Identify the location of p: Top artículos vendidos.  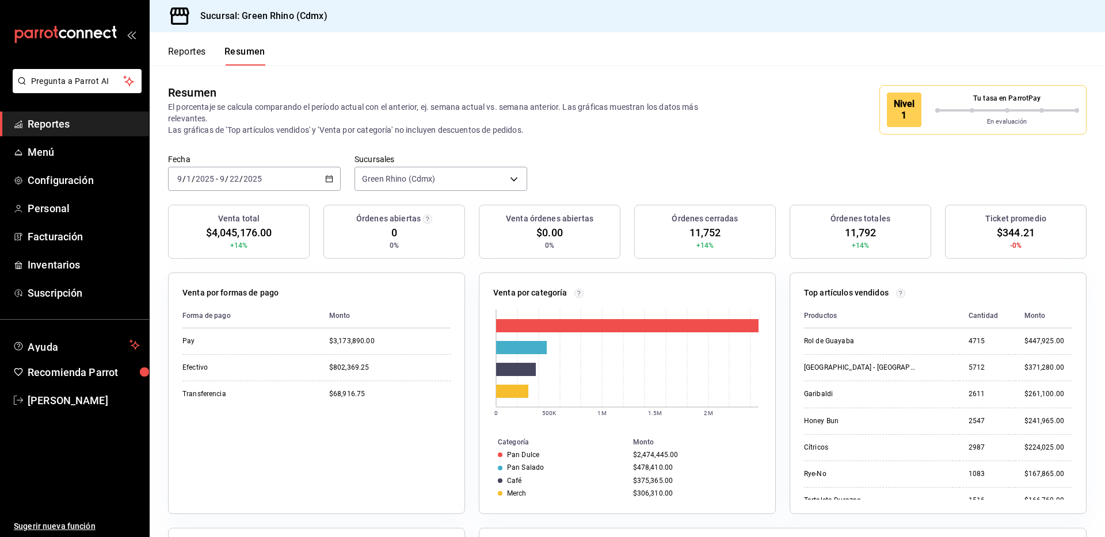
(846, 293).